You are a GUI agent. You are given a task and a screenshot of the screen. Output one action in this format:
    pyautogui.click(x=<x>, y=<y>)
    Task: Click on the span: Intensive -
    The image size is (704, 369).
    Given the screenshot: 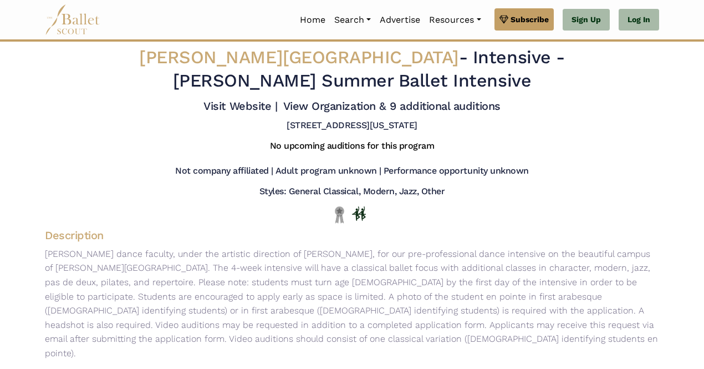 What is the action you would take?
    pyautogui.click(x=519, y=57)
    